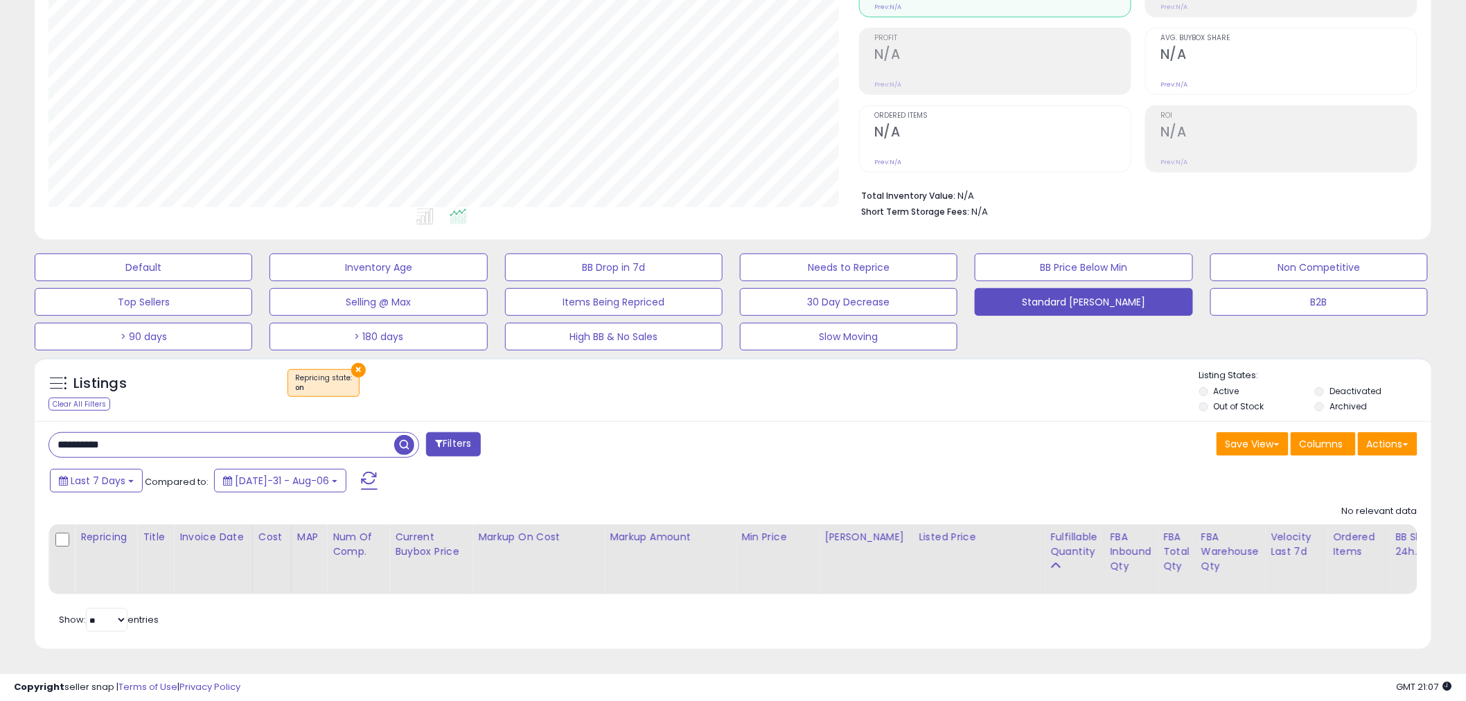 The image size is (1466, 701). What do you see at coordinates (213, 559) in the screenshot?
I see `th: CSV column name: cust_attr_3_Invoice Date` at bounding box center [213, 559].